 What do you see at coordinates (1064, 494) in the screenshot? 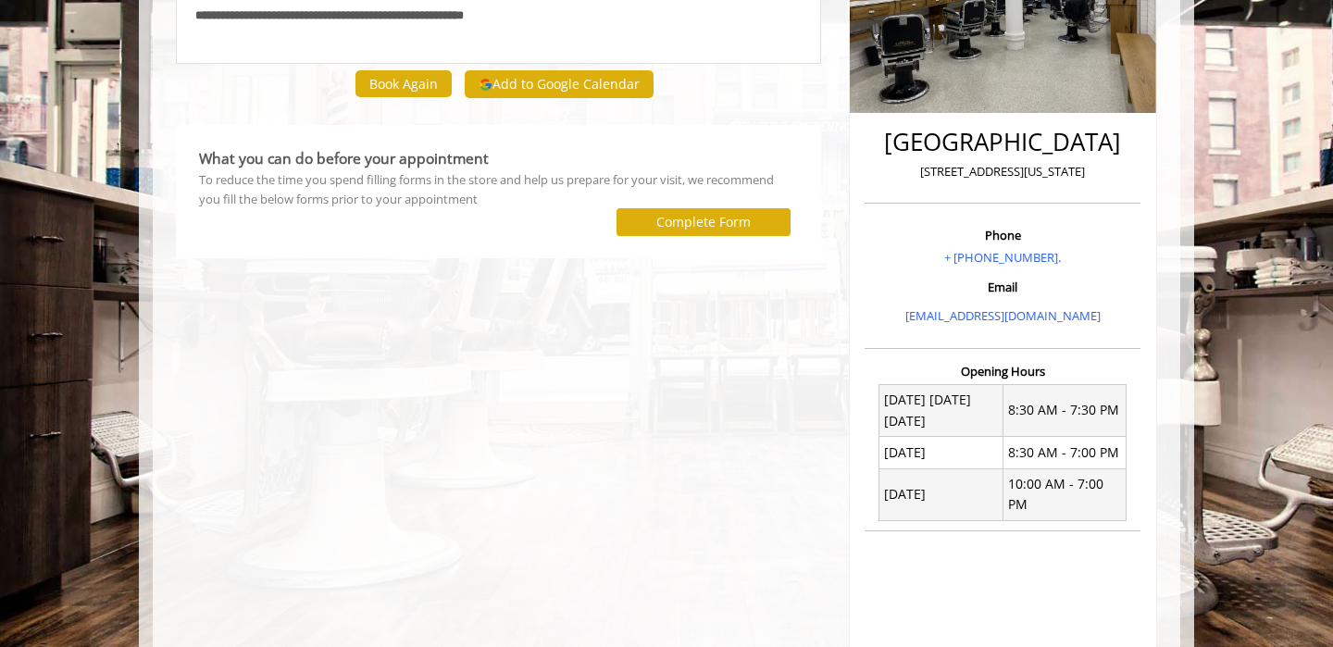
I see `td: 10:00 AM - 7:00 PM` at bounding box center [1064, 494].